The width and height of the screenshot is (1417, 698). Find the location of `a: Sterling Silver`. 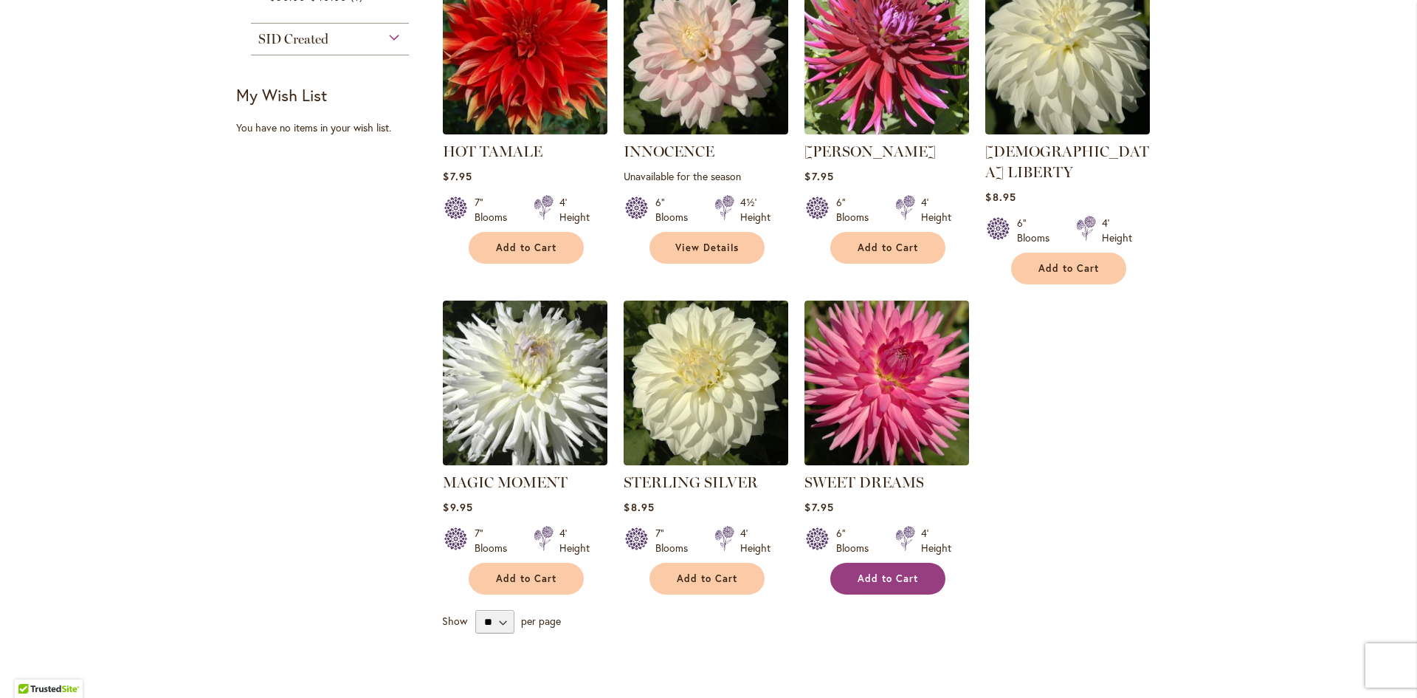

a: Sterling Silver is located at coordinates (706, 461).